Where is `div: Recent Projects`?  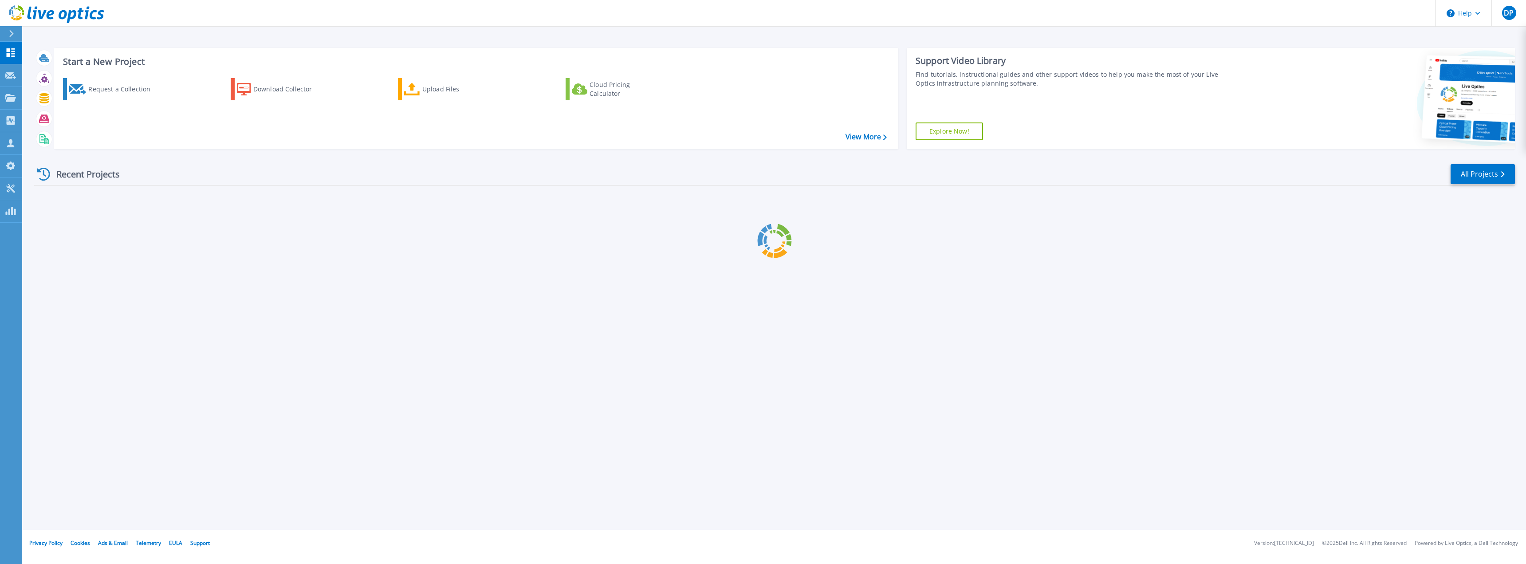 div: Recent Projects is located at coordinates (83, 174).